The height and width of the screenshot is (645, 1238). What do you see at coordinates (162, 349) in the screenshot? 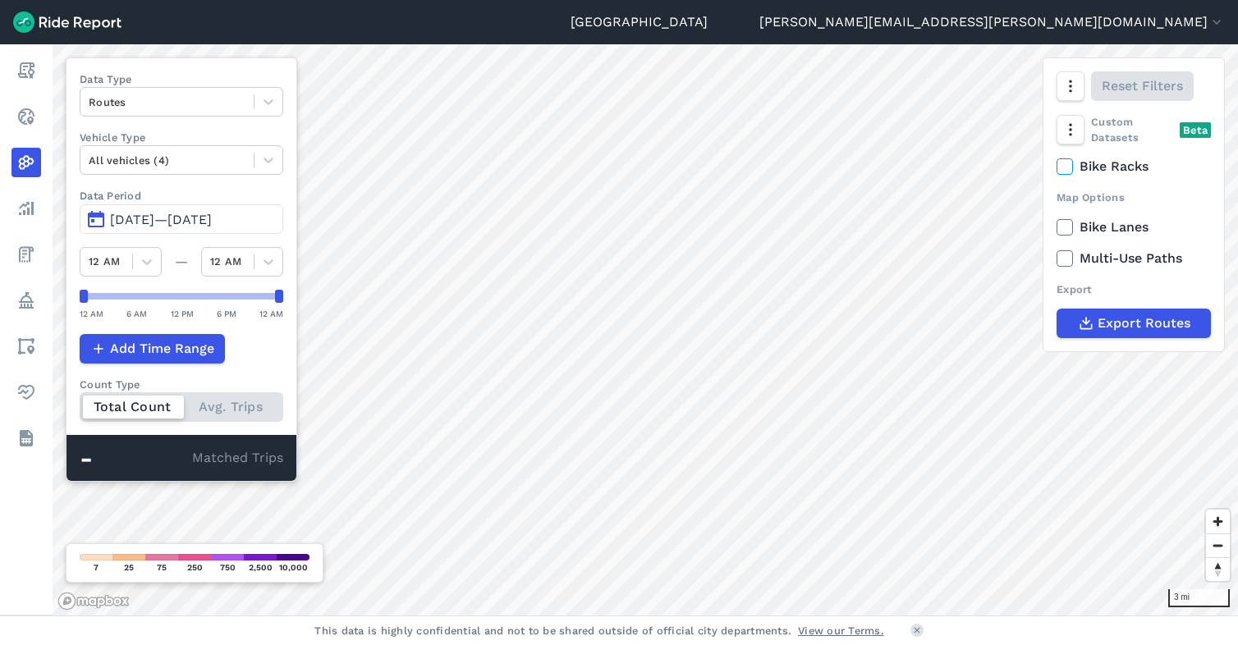
I see `span: Add Time Range` at bounding box center [162, 349].